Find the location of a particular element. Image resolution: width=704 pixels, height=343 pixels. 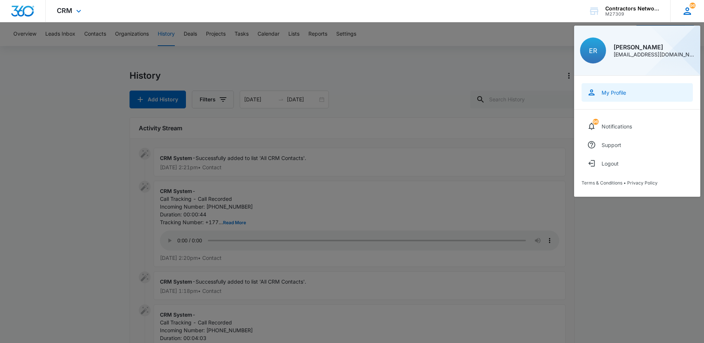

div: Support is located at coordinates (611, 145).